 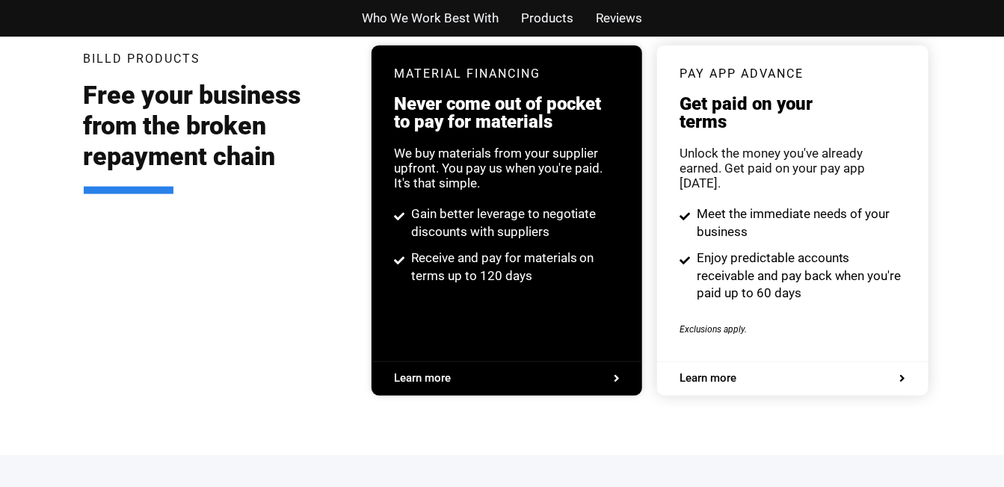 What do you see at coordinates (430, 18) in the screenshot?
I see `a: Who We Work Best With` at bounding box center [430, 18].